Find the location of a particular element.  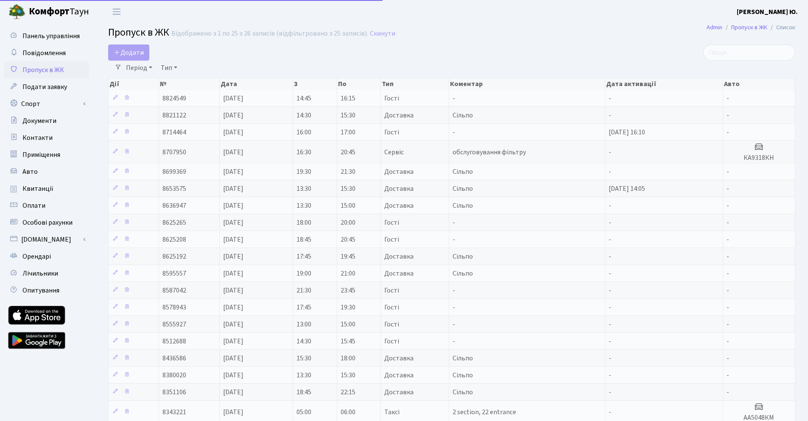

span: Опитування is located at coordinates (41, 291).